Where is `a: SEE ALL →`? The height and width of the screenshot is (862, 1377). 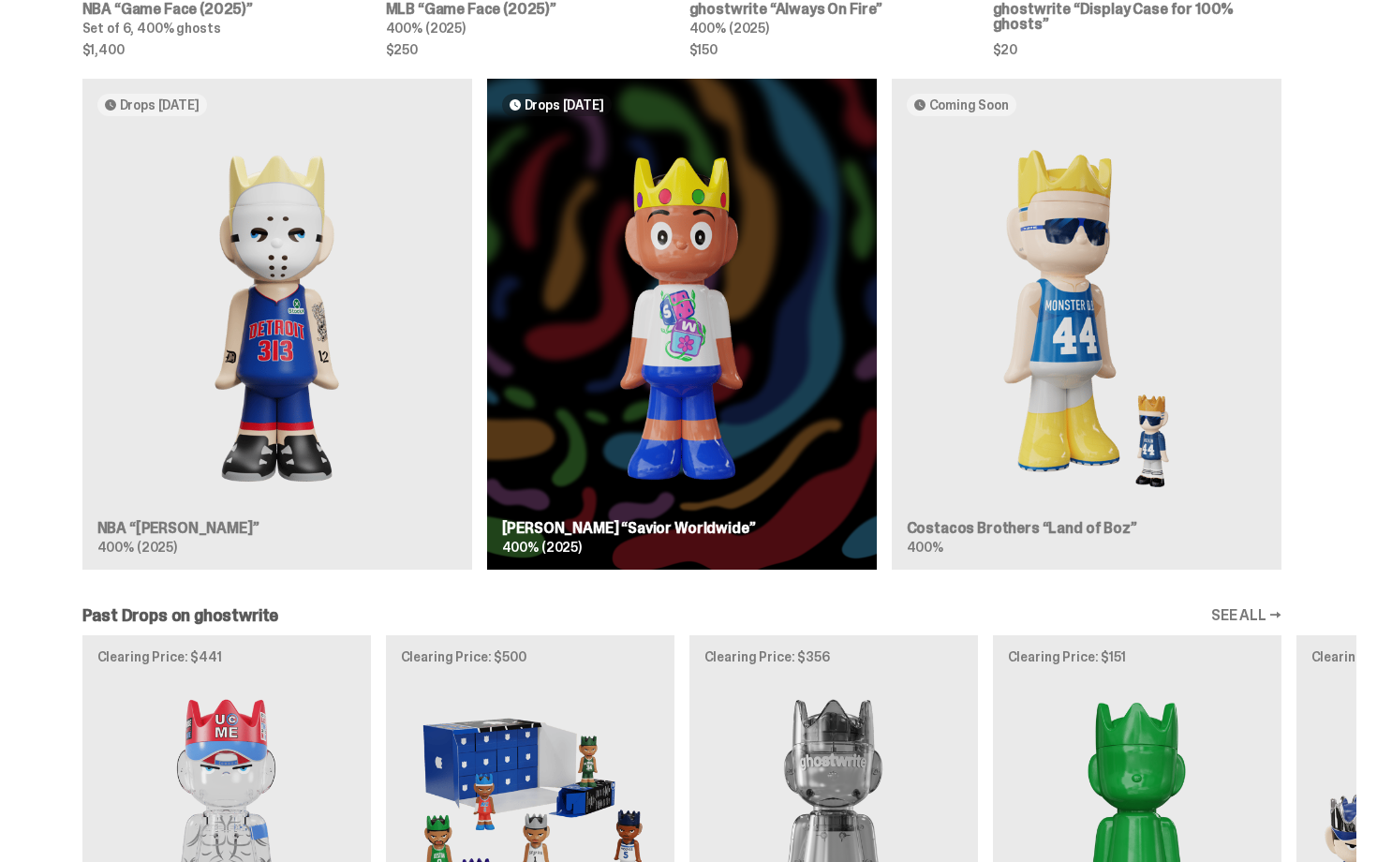 a: SEE ALL → is located at coordinates (1246, 616).